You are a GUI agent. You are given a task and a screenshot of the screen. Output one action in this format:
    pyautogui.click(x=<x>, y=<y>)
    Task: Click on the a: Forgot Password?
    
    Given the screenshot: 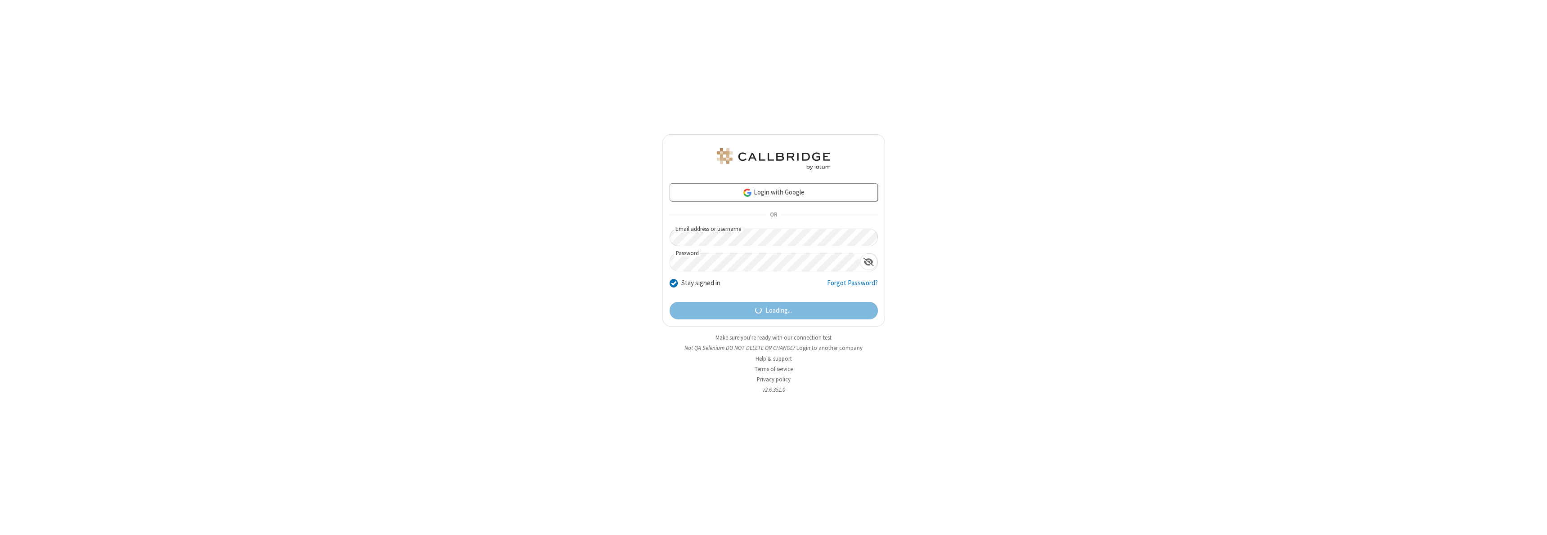 What is the action you would take?
    pyautogui.click(x=852, y=287)
    